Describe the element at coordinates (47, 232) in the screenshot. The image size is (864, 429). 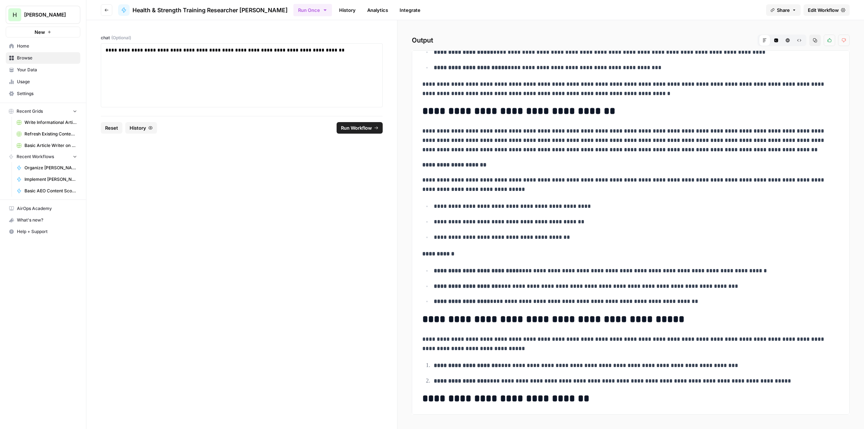
I see `span: Help + Support` at that location.